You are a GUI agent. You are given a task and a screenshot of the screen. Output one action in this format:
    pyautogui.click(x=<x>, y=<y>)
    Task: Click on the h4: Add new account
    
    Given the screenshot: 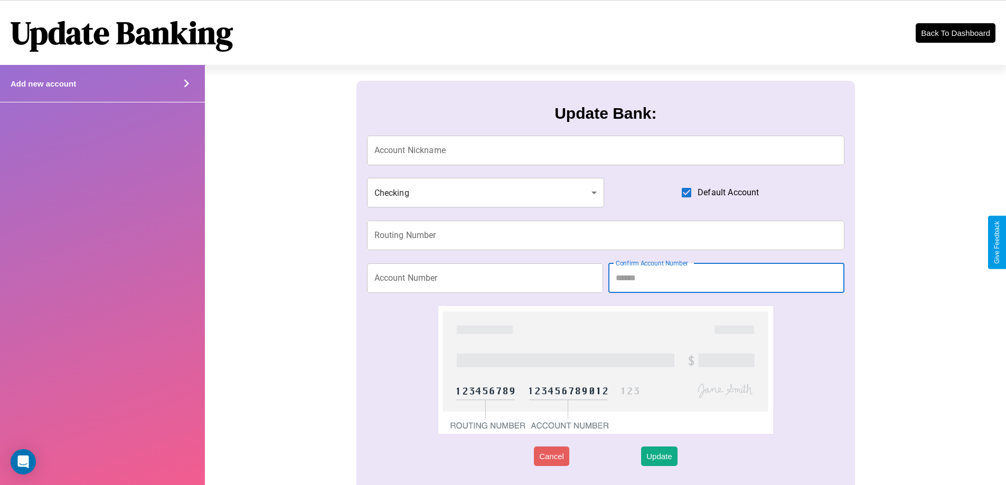 What is the action you would take?
    pyautogui.click(x=43, y=83)
    